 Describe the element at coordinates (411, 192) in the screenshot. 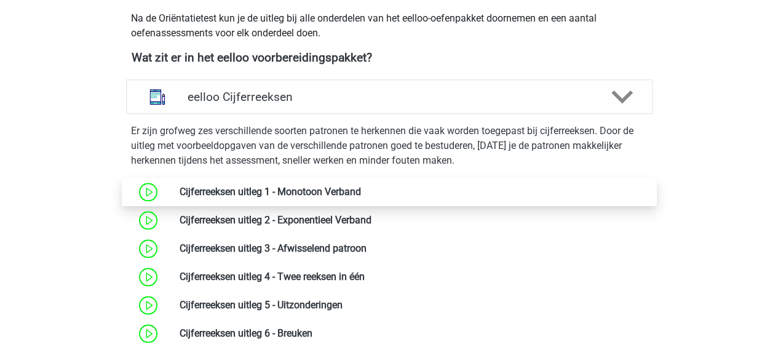

I see `div: Cijferreeksen uitleg 1 - Monotoon Verband` at that location.